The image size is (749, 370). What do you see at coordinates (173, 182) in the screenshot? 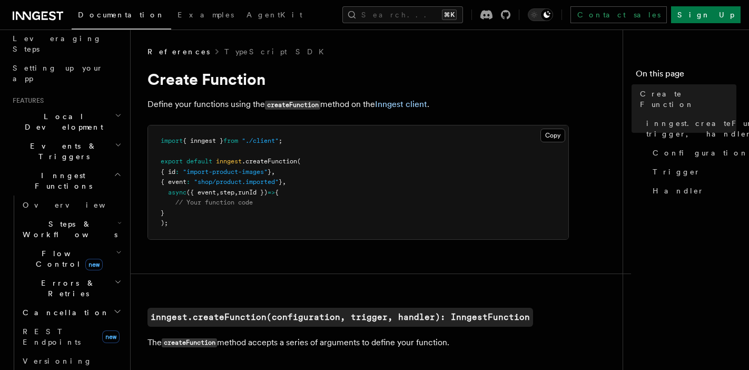
I see `span: { event` at bounding box center [173, 182].